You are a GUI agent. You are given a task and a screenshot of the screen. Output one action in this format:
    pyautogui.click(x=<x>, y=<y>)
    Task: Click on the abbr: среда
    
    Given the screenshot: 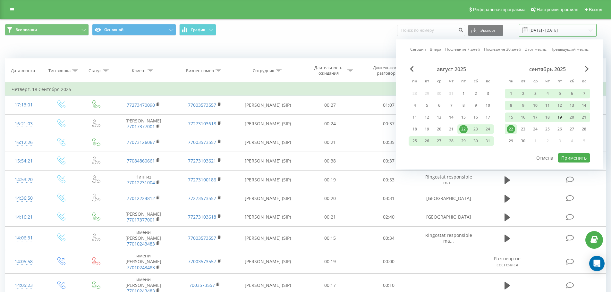 What is the action you would take?
    pyautogui.click(x=535, y=82)
    